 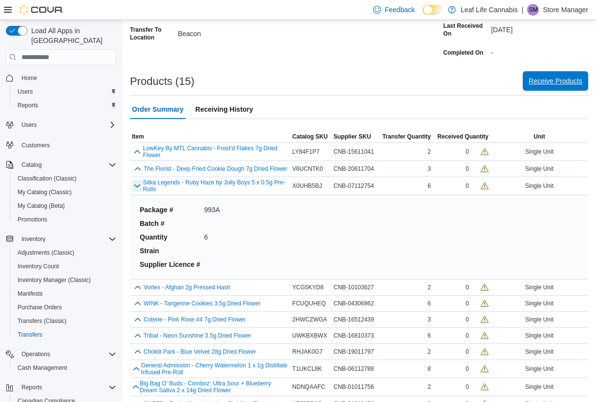 What do you see at coordinates (354, 137) in the screenshot?
I see `button: Supplier SKU` at bounding box center [354, 137].